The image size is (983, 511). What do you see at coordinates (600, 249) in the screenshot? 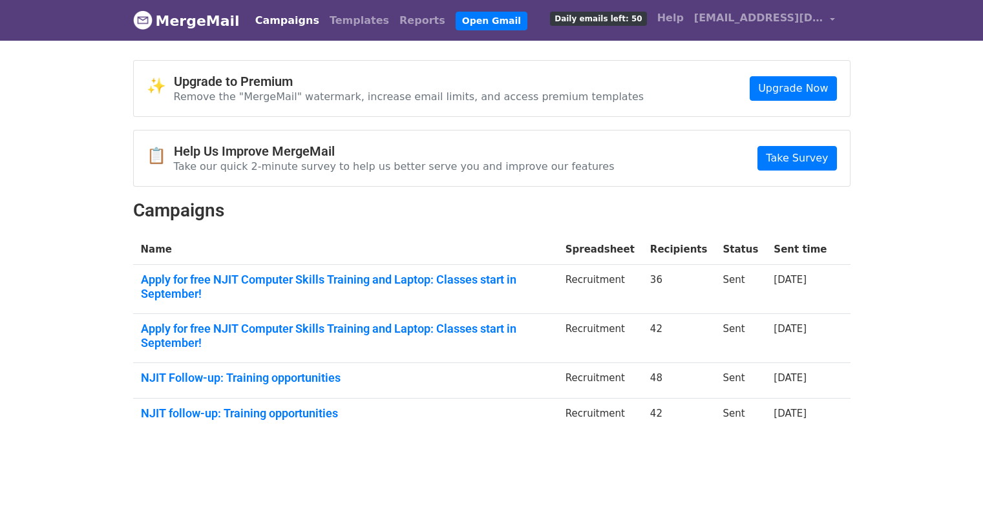
I see `th: Spreadsheet` at bounding box center [600, 249].